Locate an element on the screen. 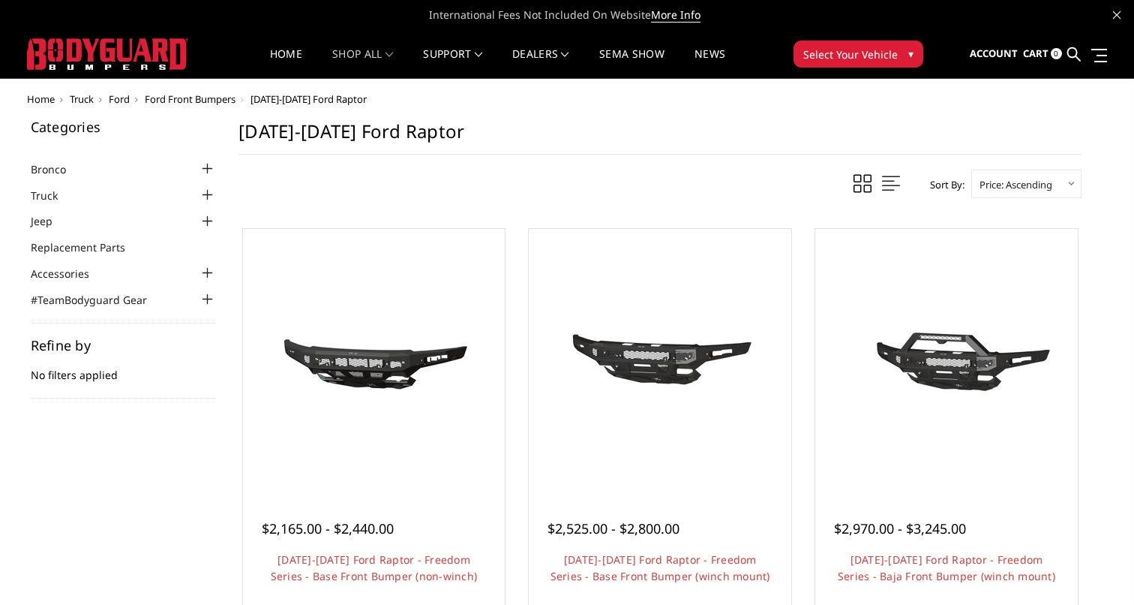  a: Jeep is located at coordinates (51, 221).